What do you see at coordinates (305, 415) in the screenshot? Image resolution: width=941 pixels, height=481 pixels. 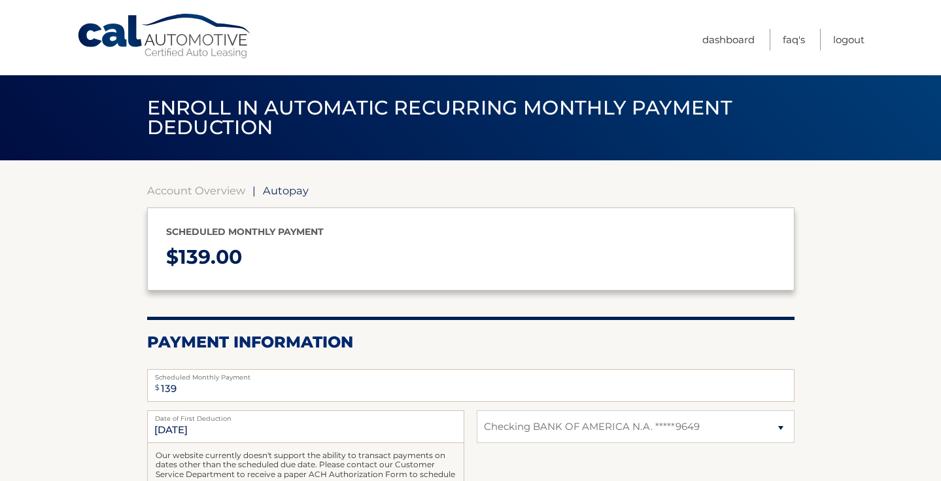 I see `label: Date of First Deduction` at bounding box center [305, 415].